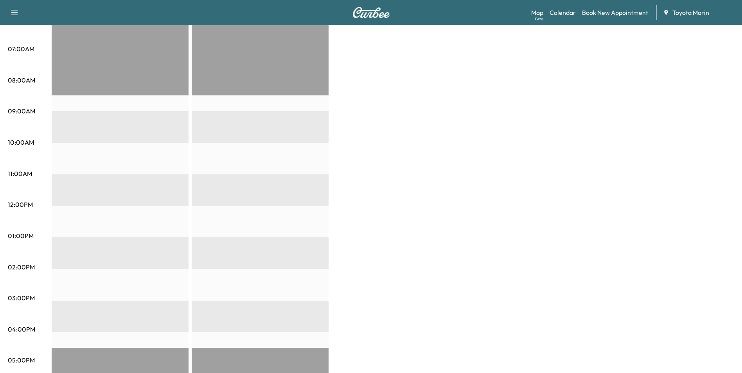 The image size is (742, 373). I want to click on a: MapBeta, so click(537, 13).